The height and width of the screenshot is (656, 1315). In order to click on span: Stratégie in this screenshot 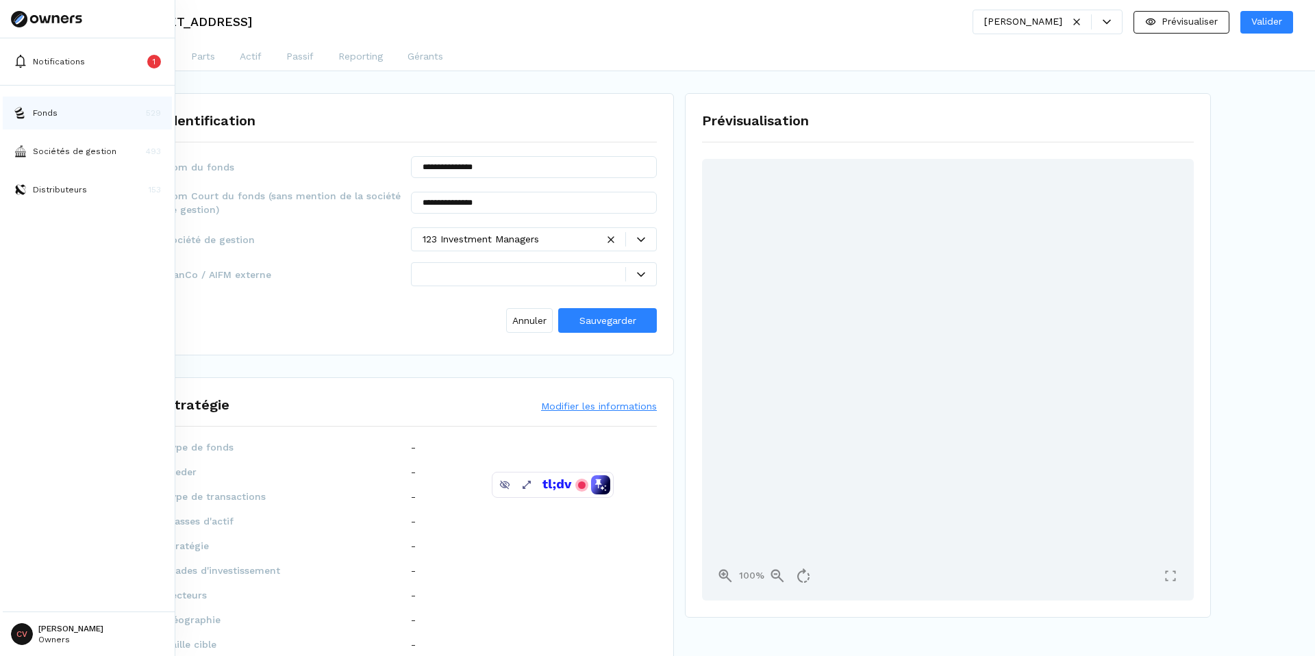, I will do `click(288, 546)`.